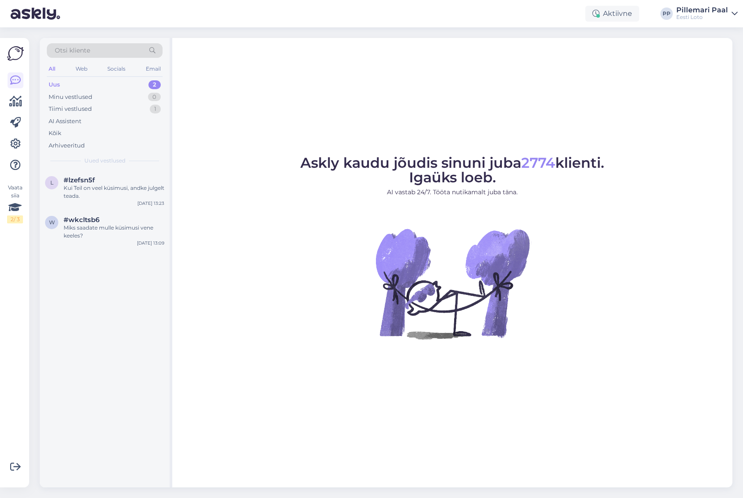 This screenshot has width=743, height=498. What do you see at coordinates (155, 85) in the screenshot?
I see `div: 2` at bounding box center [155, 85].